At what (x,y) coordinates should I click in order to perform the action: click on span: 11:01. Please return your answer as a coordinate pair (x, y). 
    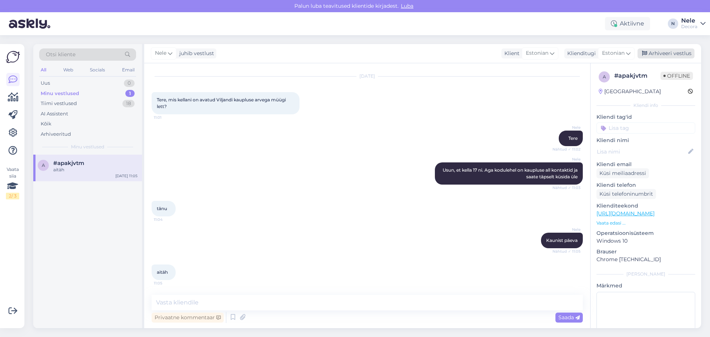
    Looking at the image, I should click on (168, 117).